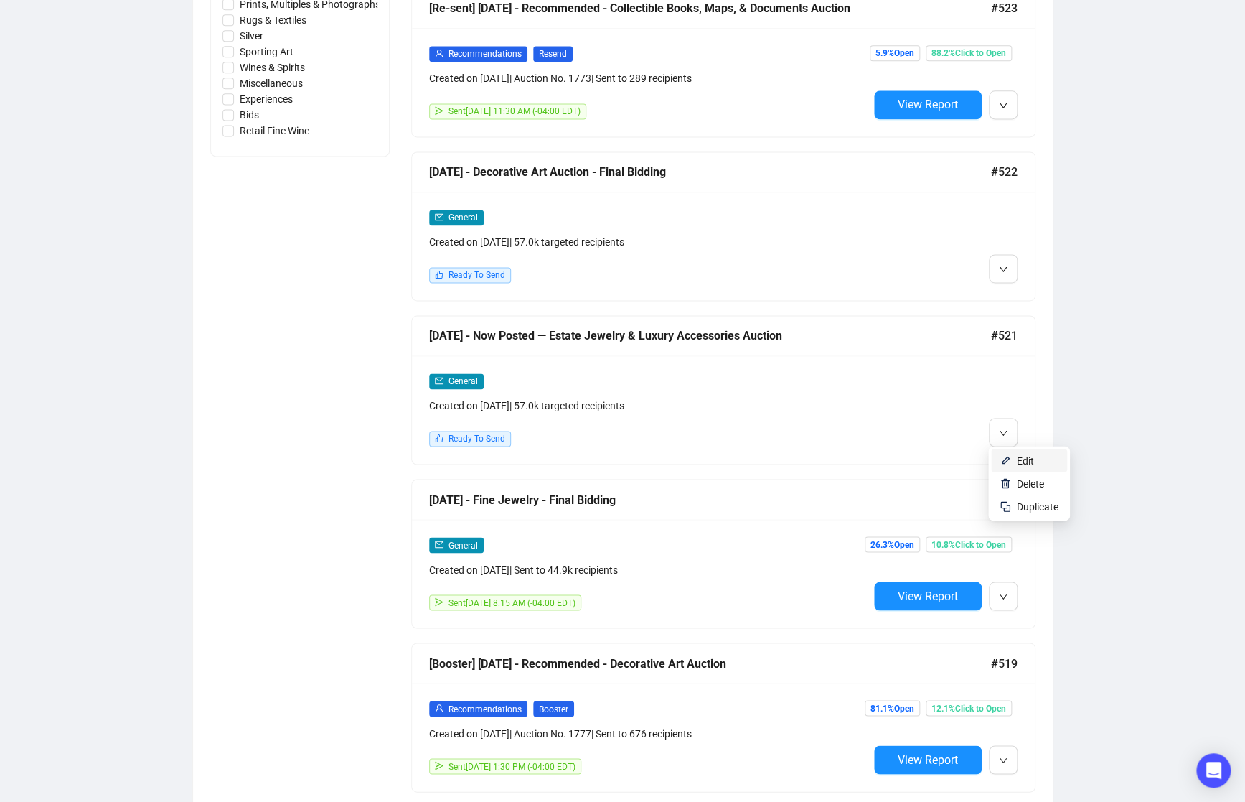 Image resolution: width=1245 pixels, height=802 pixels. What do you see at coordinates (272, 67) in the screenshot?
I see `span: Wines & Spirits` at bounding box center [272, 67].